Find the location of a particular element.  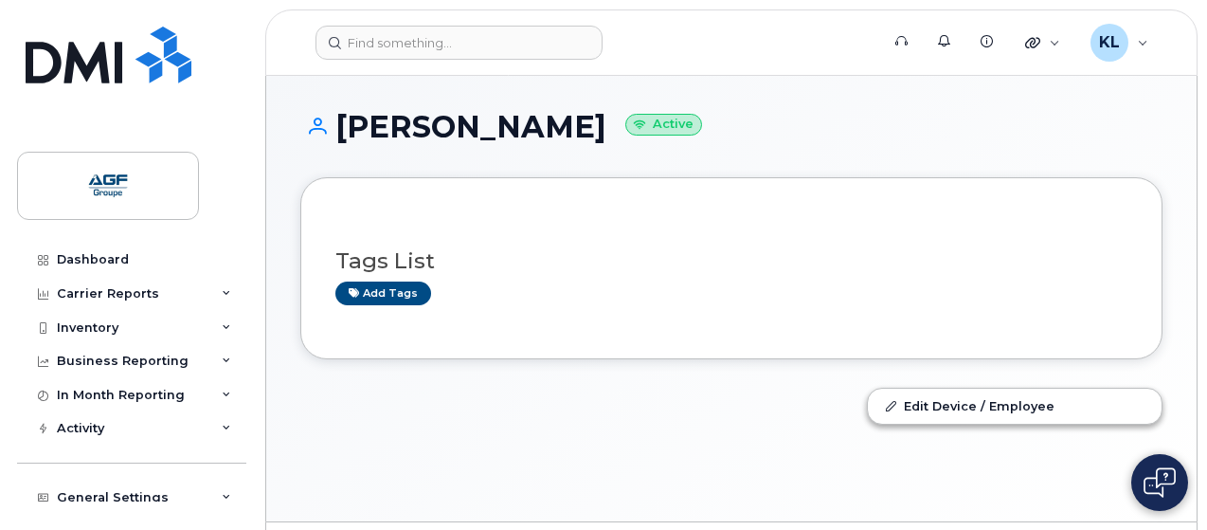

small: Active is located at coordinates (663, 124).